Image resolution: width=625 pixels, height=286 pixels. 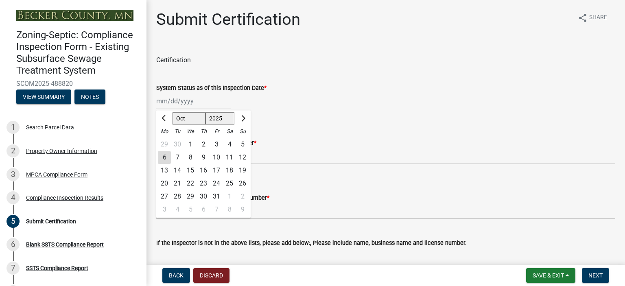 I want to click on div: Compliance Inspection Results, so click(x=65, y=198).